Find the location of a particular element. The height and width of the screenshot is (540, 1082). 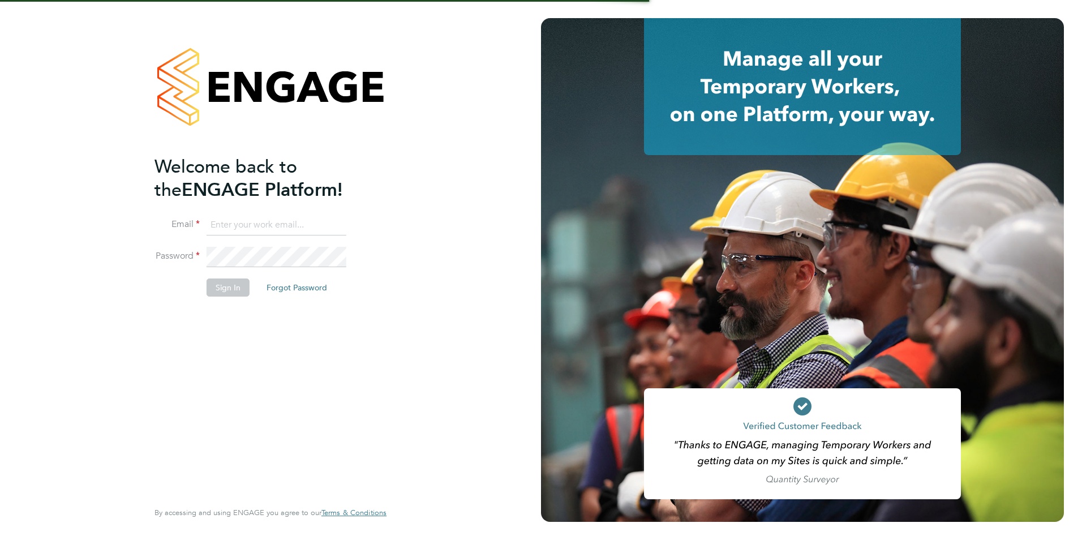

label: Password is located at coordinates (177, 256).